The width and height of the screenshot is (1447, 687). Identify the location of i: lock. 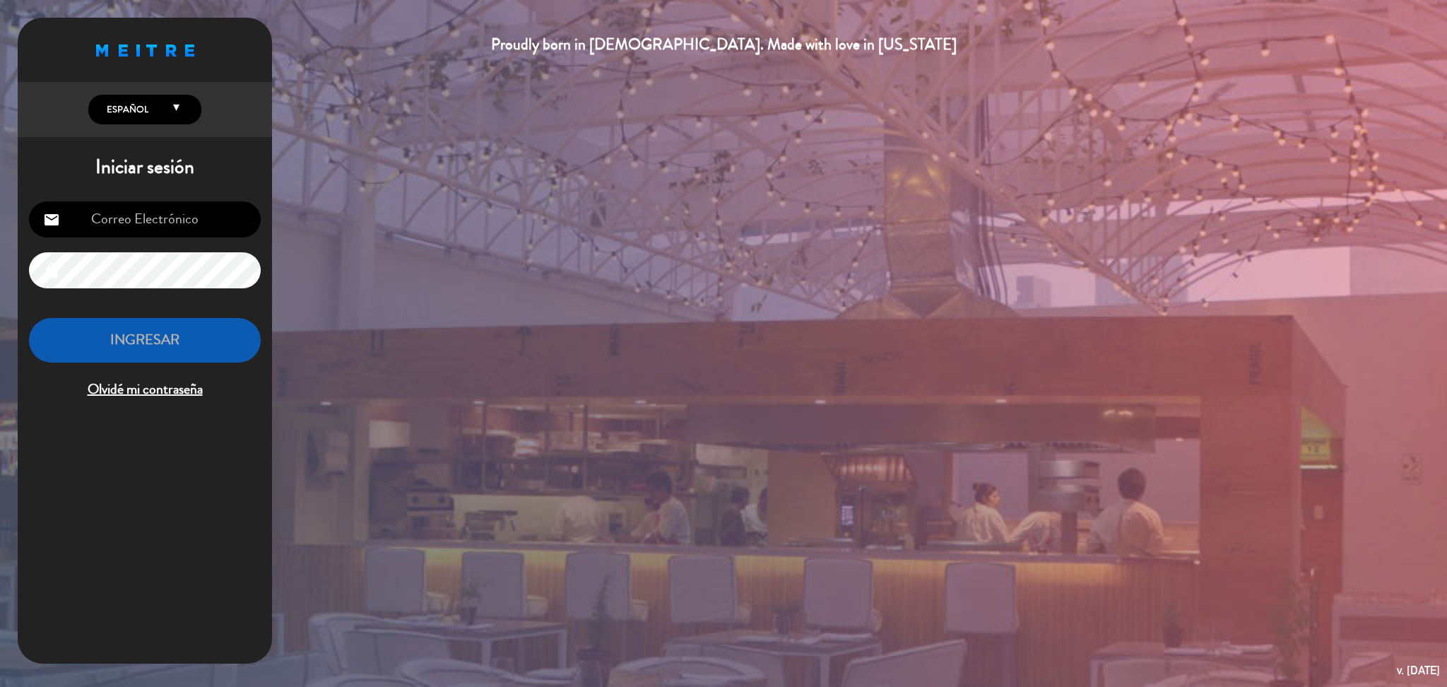
(52, 271).